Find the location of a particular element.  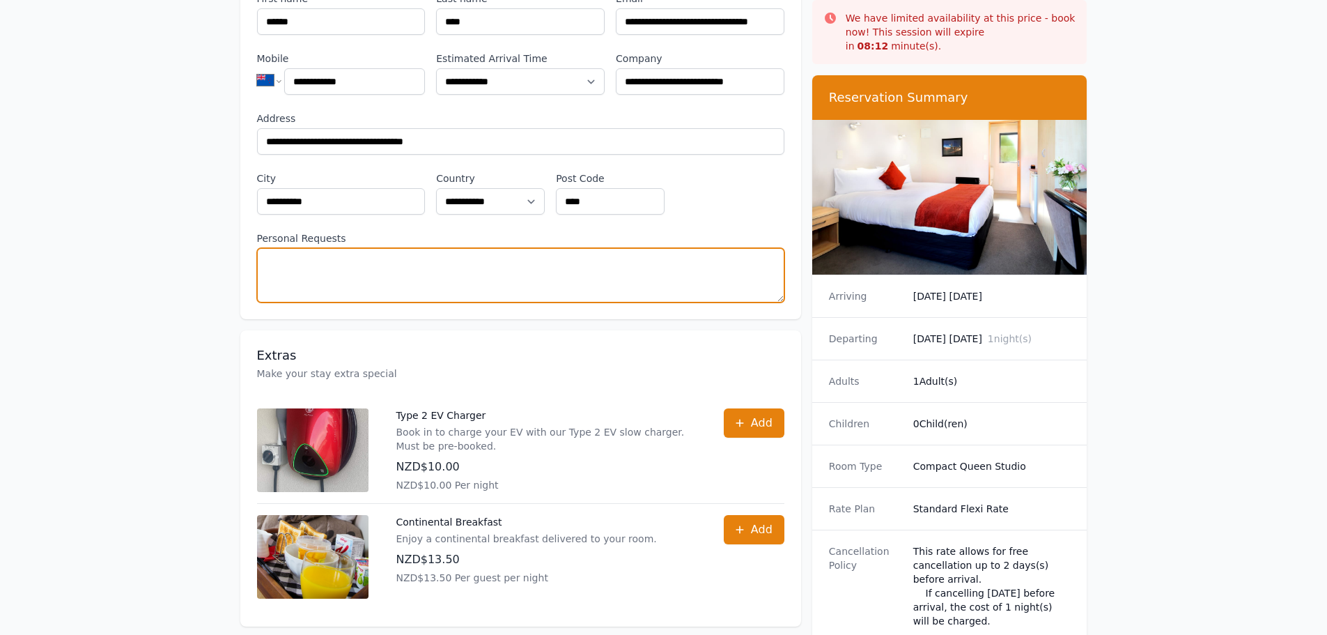

img: Type 2 EV Charger is located at coordinates (313, 450).